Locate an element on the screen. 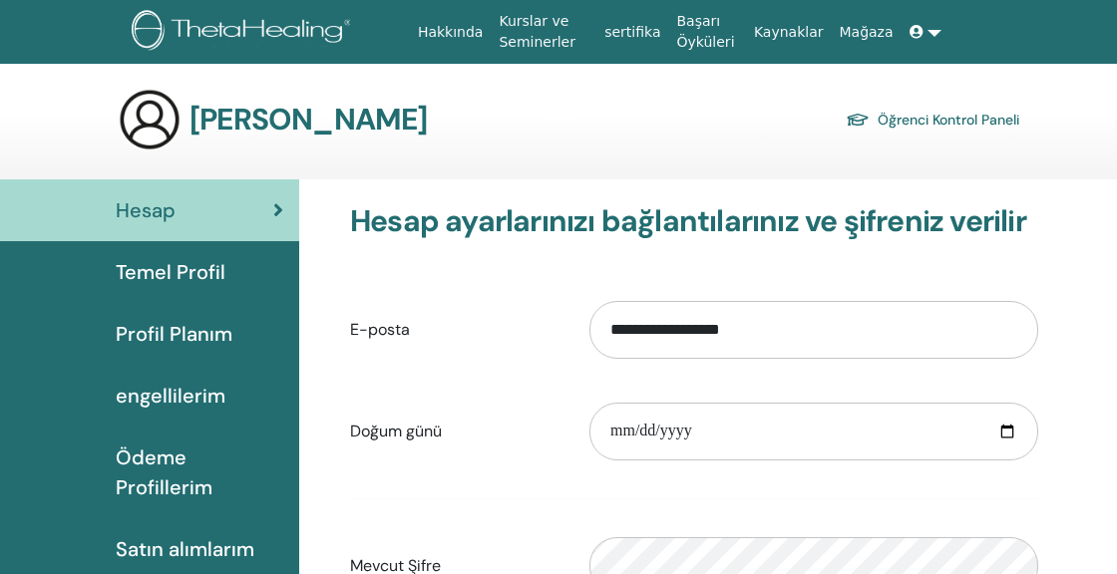  img: generic-user-icon.jpg is located at coordinates (150, 120).